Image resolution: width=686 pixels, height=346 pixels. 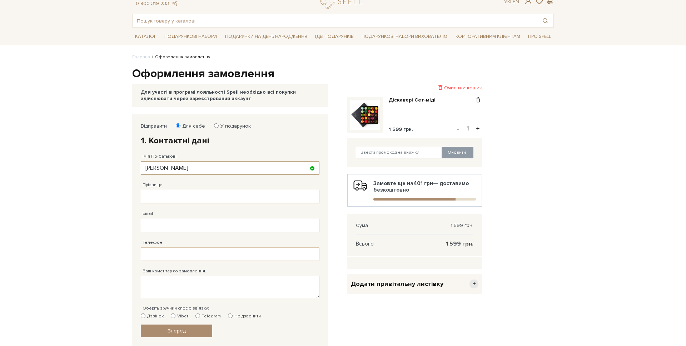 What do you see at coordinates (399, 152) in the screenshot?
I see `input: Ввести промокод на знижку` at bounding box center [399, 152].